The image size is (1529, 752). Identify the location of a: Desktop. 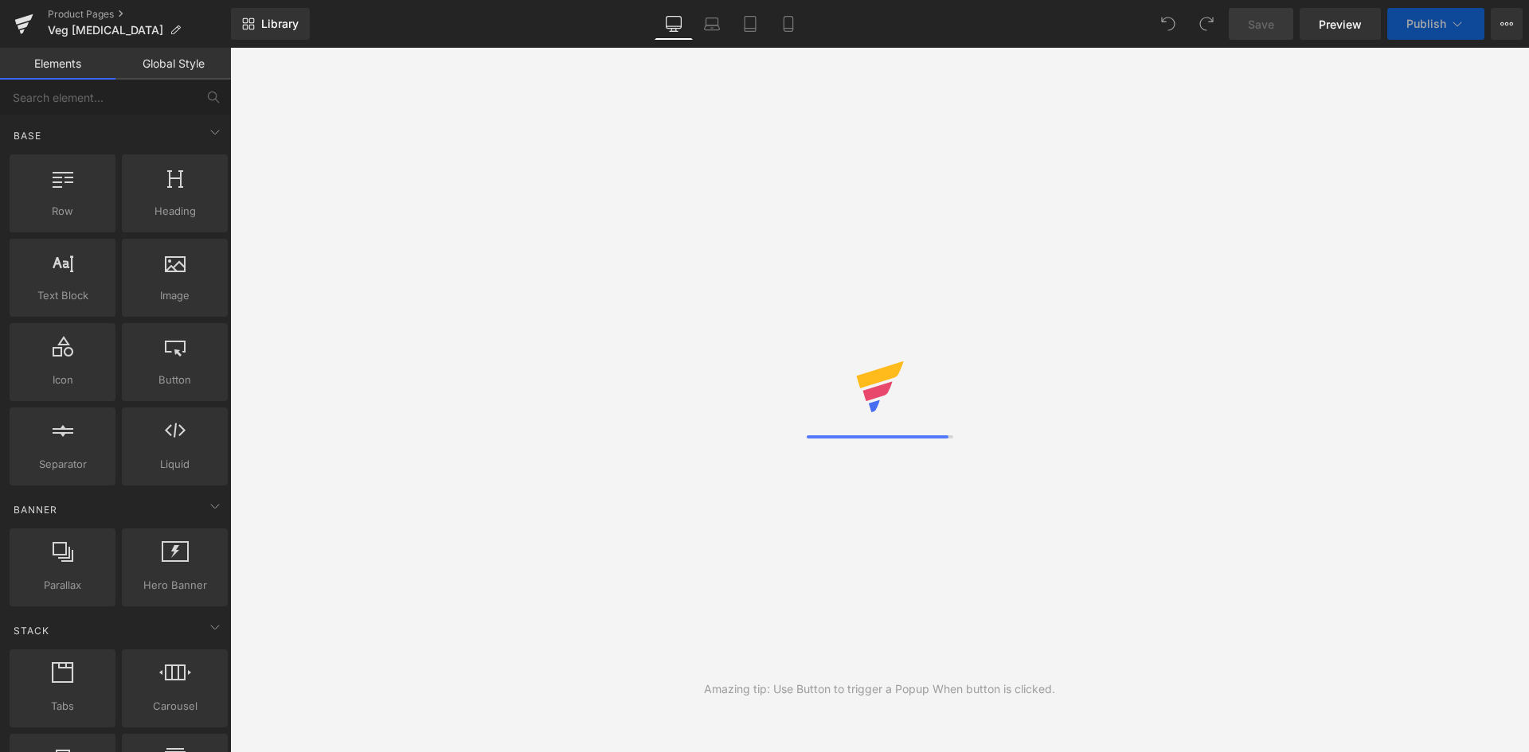
(674, 24).